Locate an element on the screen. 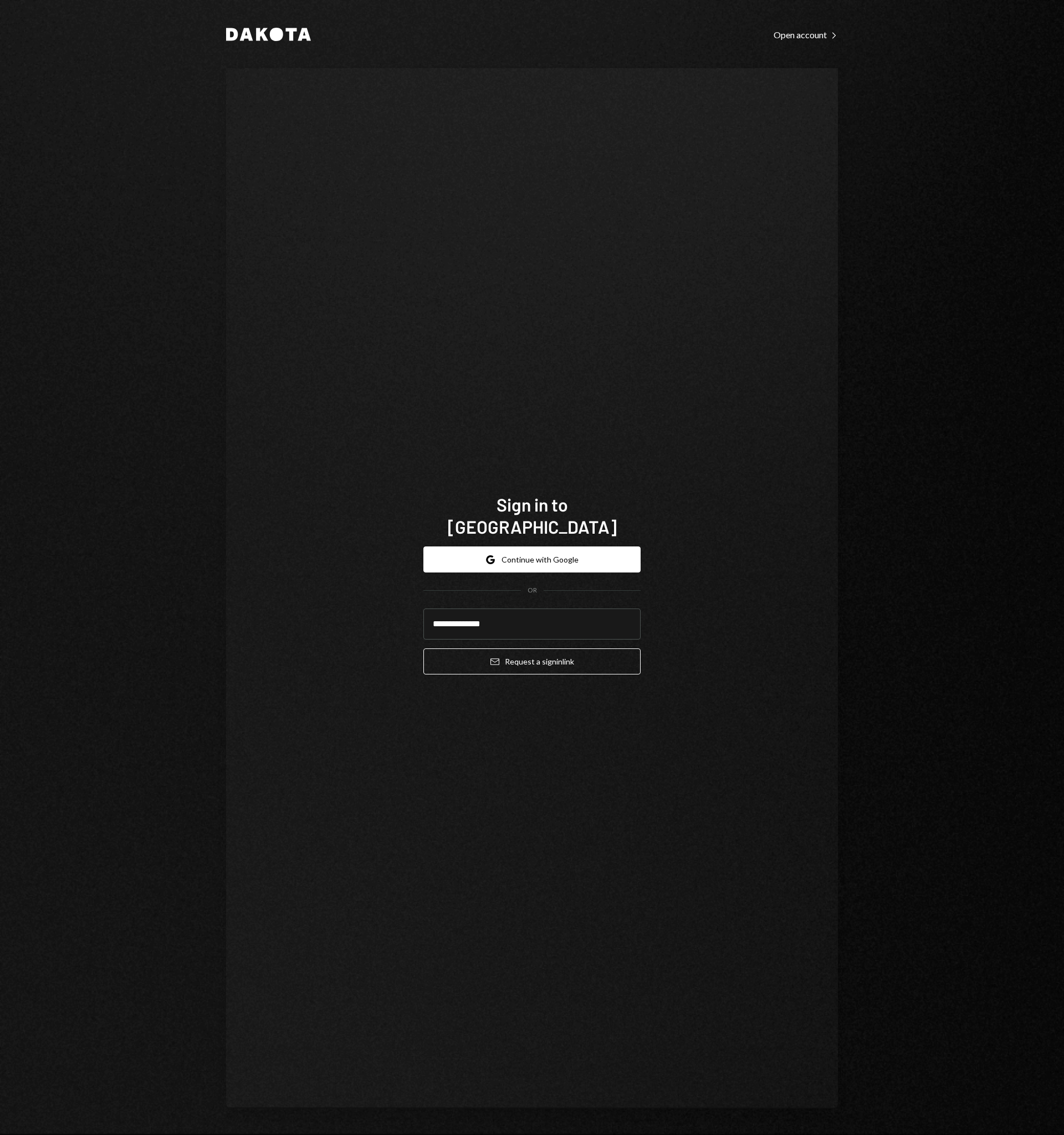 Image resolution: width=1064 pixels, height=1135 pixels. div: OR is located at coordinates (532, 590).